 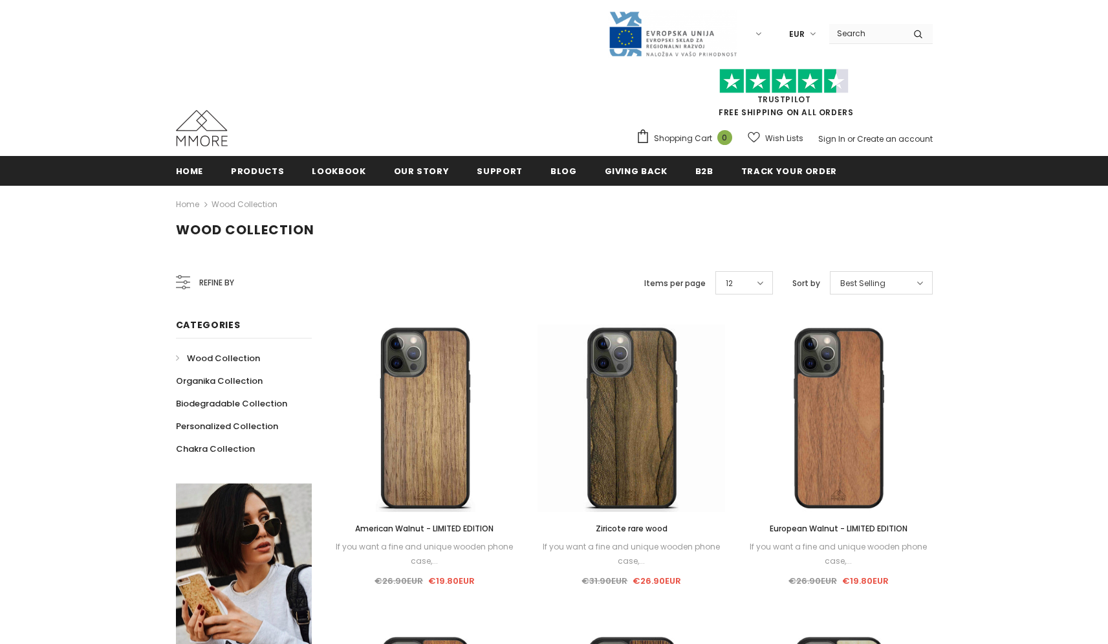 What do you see at coordinates (217, 283) in the screenshot?
I see `span: Refine by` at bounding box center [217, 283].